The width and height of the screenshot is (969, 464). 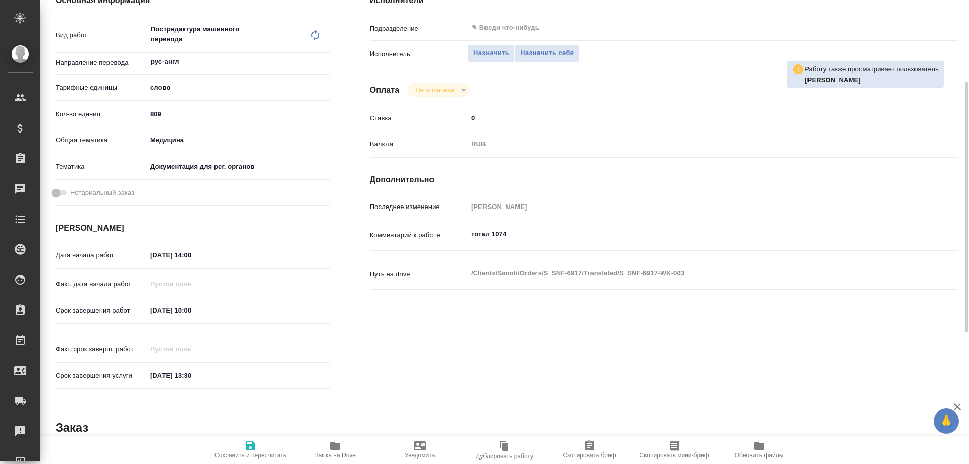 I want to click on p: Факт. дата начала работ, so click(x=101, y=284).